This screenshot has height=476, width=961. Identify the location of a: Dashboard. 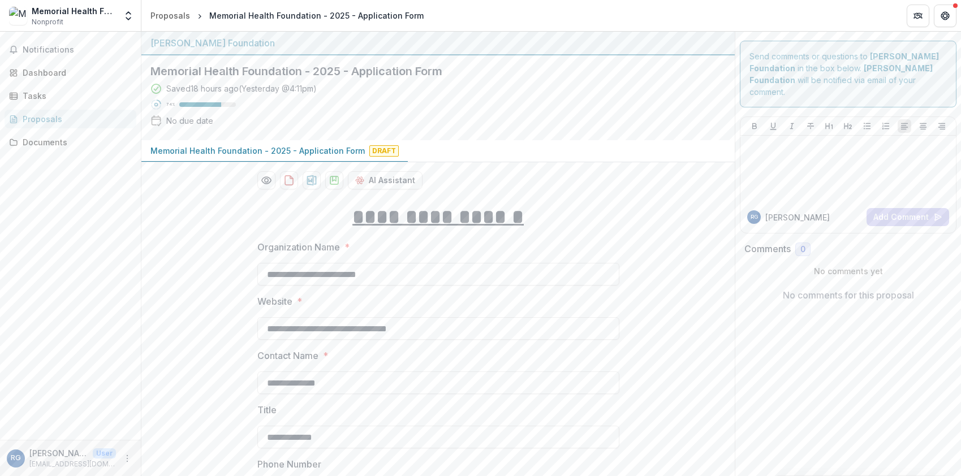
(70, 72).